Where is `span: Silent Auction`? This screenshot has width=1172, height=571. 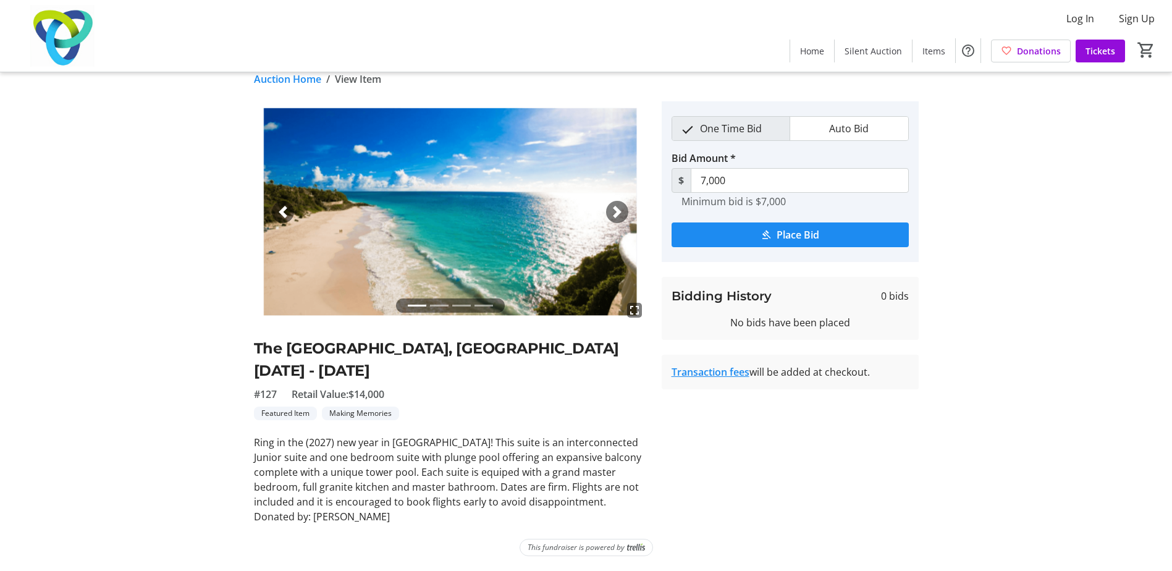 span: Silent Auction is located at coordinates (873, 51).